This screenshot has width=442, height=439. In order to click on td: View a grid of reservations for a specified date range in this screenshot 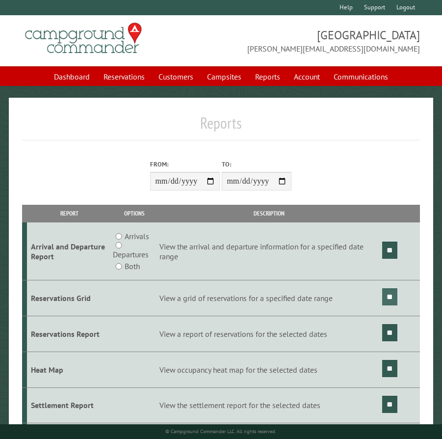, I will do `click(269, 298)`.